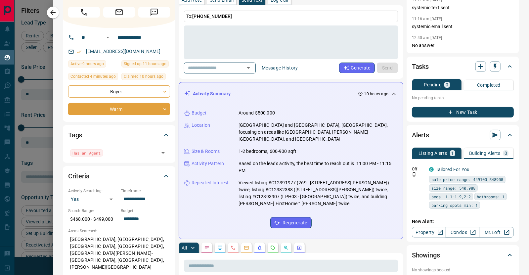  What do you see at coordinates (414, 174) in the screenshot?
I see `svg: Push Notification Only` at bounding box center [414, 174].